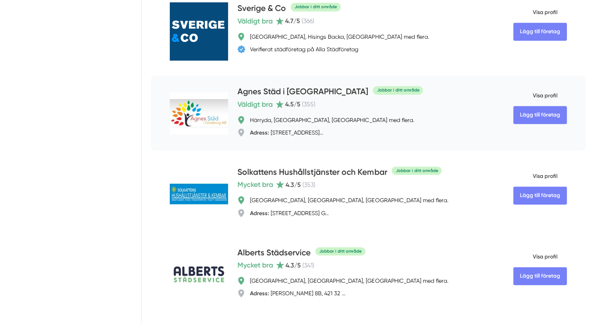 The width and height of the screenshot is (595, 323). I want to click on span: ( 366 ), so click(308, 21).